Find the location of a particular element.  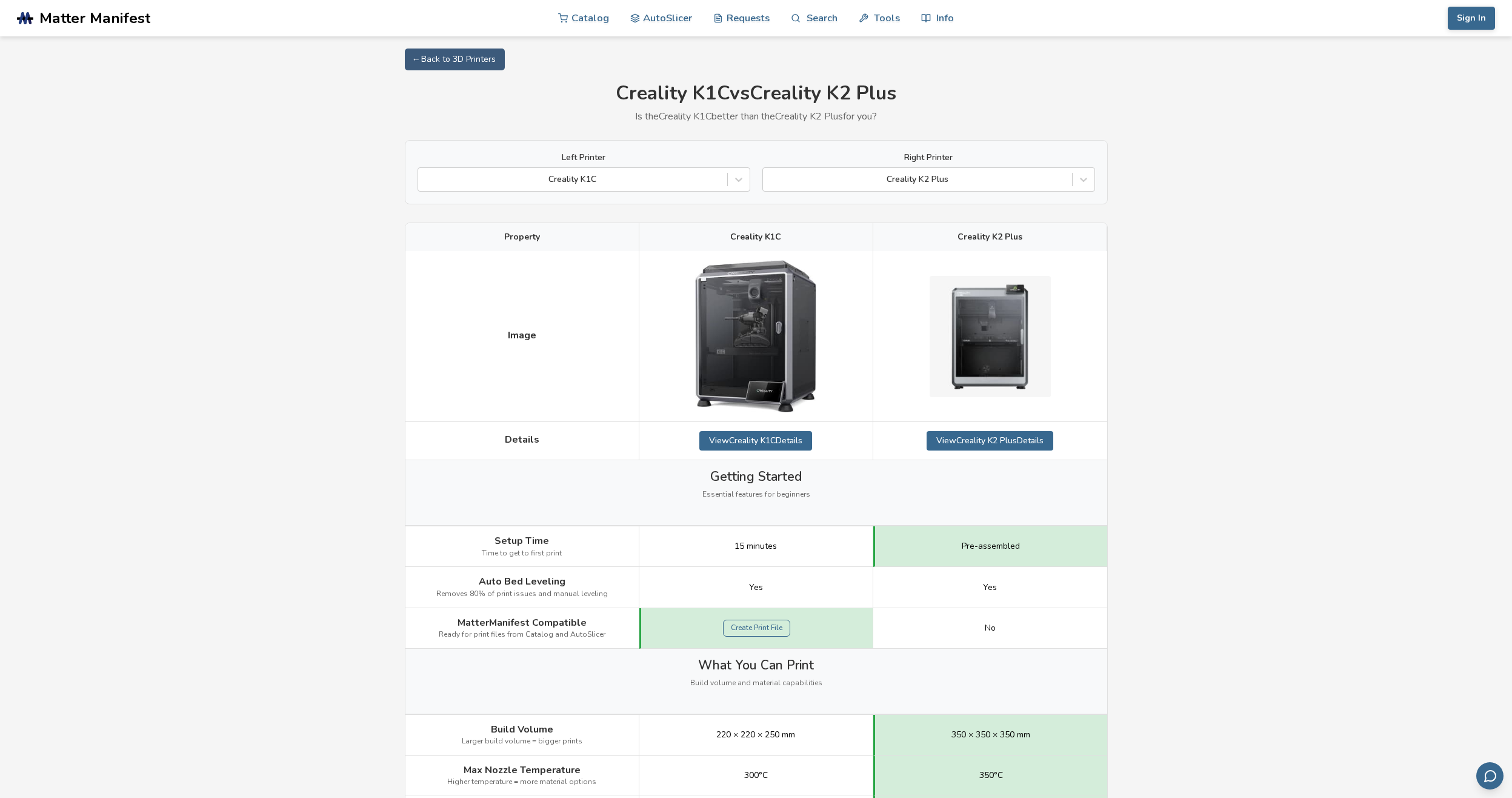

span: Time to get to first print is located at coordinates (522, 554).